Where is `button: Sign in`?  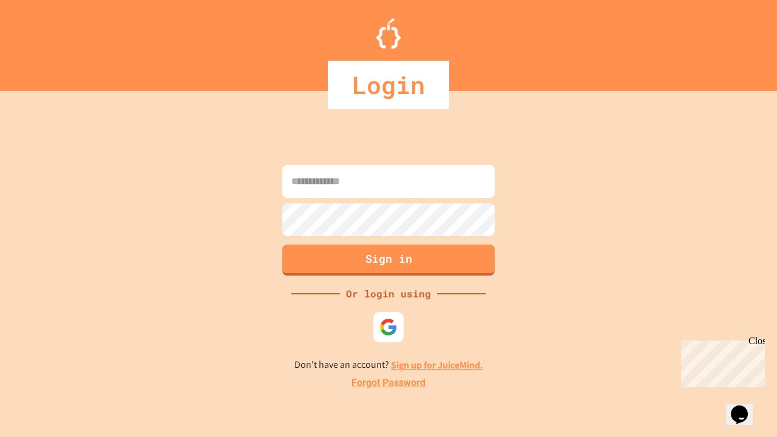
button: Sign in is located at coordinates (388, 260).